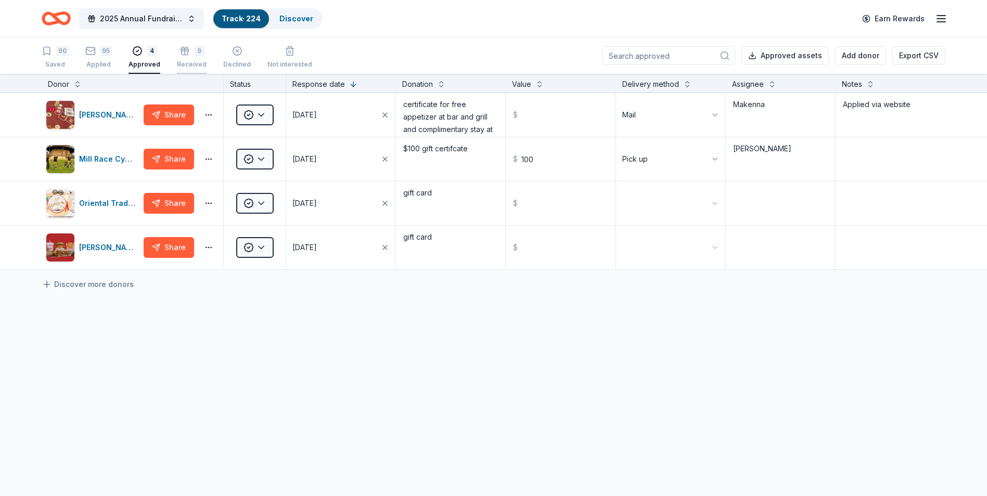 The width and height of the screenshot is (987, 496). What do you see at coordinates (60, 203) in the screenshot?
I see `img: Image for Oriental Trading` at bounding box center [60, 203].